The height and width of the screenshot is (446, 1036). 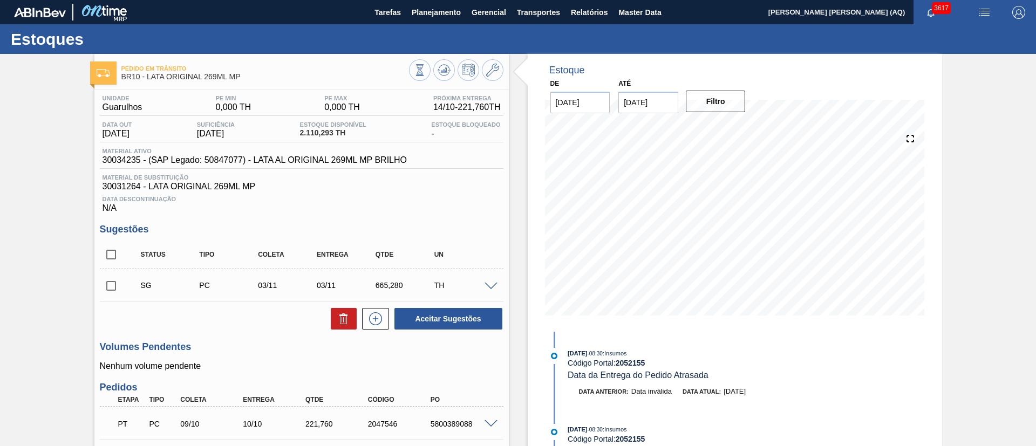 What do you see at coordinates (463, 424) in the screenshot?
I see `div: 5800389088` at bounding box center [463, 424].